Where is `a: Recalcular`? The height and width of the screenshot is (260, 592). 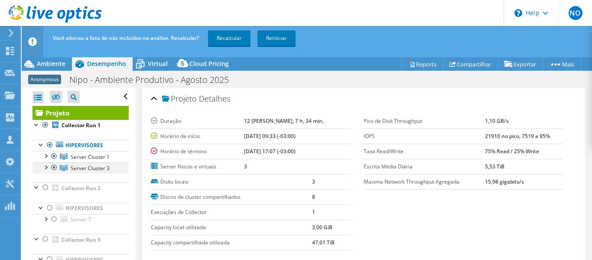 a: Recalcular is located at coordinates (229, 38).